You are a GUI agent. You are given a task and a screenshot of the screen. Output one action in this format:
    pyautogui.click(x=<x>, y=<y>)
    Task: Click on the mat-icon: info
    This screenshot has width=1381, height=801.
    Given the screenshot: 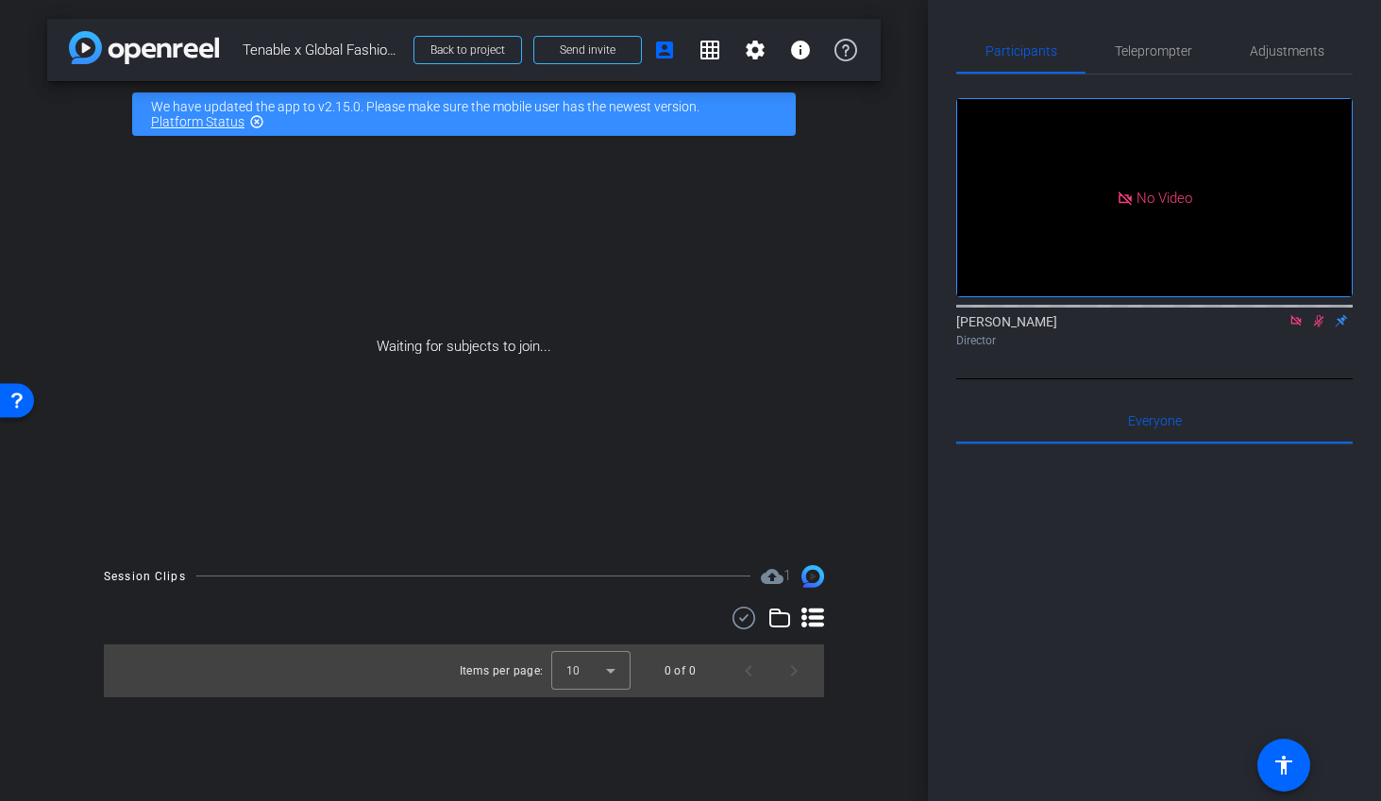 What is the action you would take?
    pyautogui.click(x=800, y=50)
    